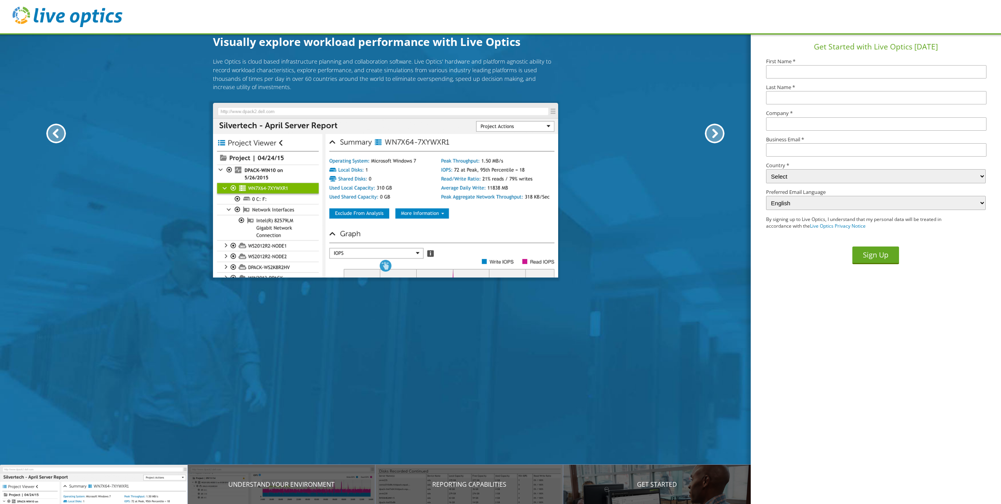 The image size is (1001, 504). I want to click on p: By signing up to Live Optics, I understand that my personal data will be treated in accordance wi..., so click(865, 223).